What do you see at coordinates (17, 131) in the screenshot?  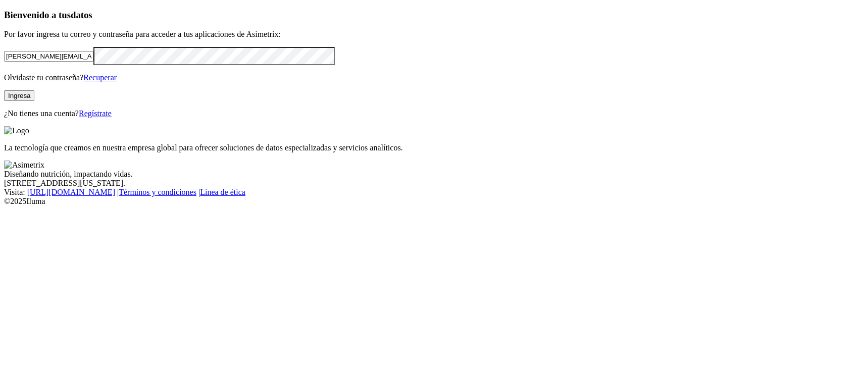 I see `img: Logo` at bounding box center [17, 131].